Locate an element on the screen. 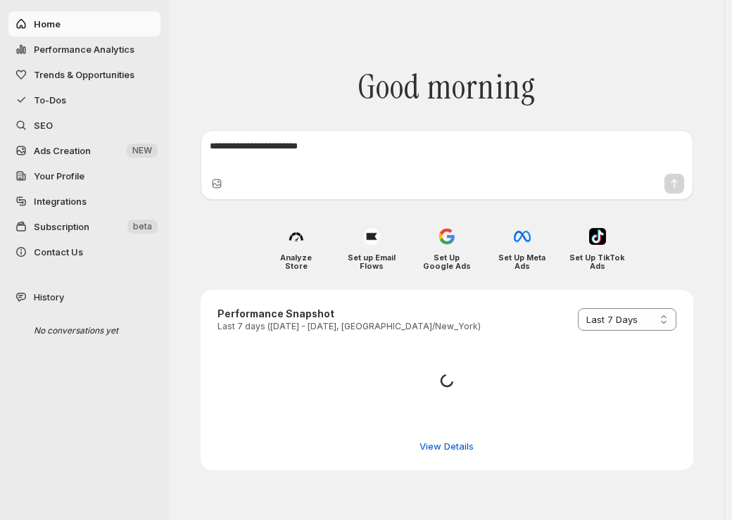 Image resolution: width=732 pixels, height=520 pixels. span: Home is located at coordinates (47, 24).